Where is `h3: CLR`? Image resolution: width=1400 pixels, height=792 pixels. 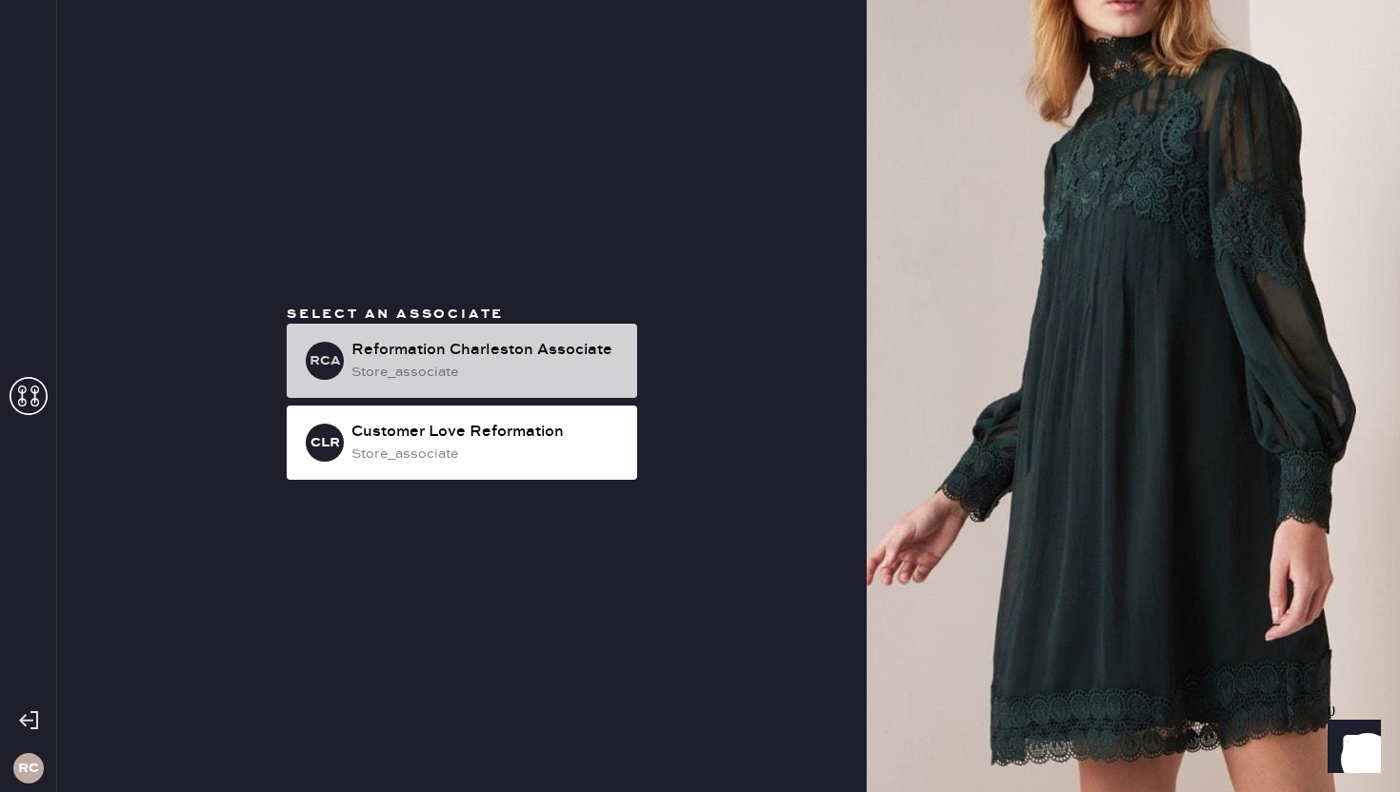 h3: CLR is located at coordinates (325, 443).